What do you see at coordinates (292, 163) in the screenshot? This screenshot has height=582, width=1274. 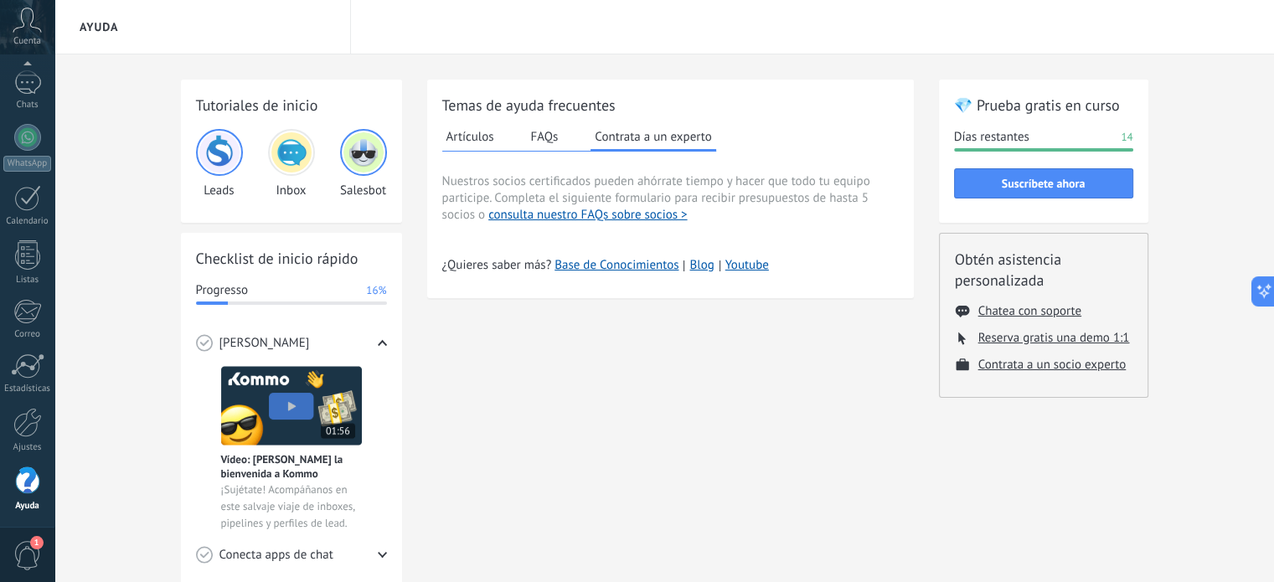 I see `div: Inbox` at bounding box center [292, 163].